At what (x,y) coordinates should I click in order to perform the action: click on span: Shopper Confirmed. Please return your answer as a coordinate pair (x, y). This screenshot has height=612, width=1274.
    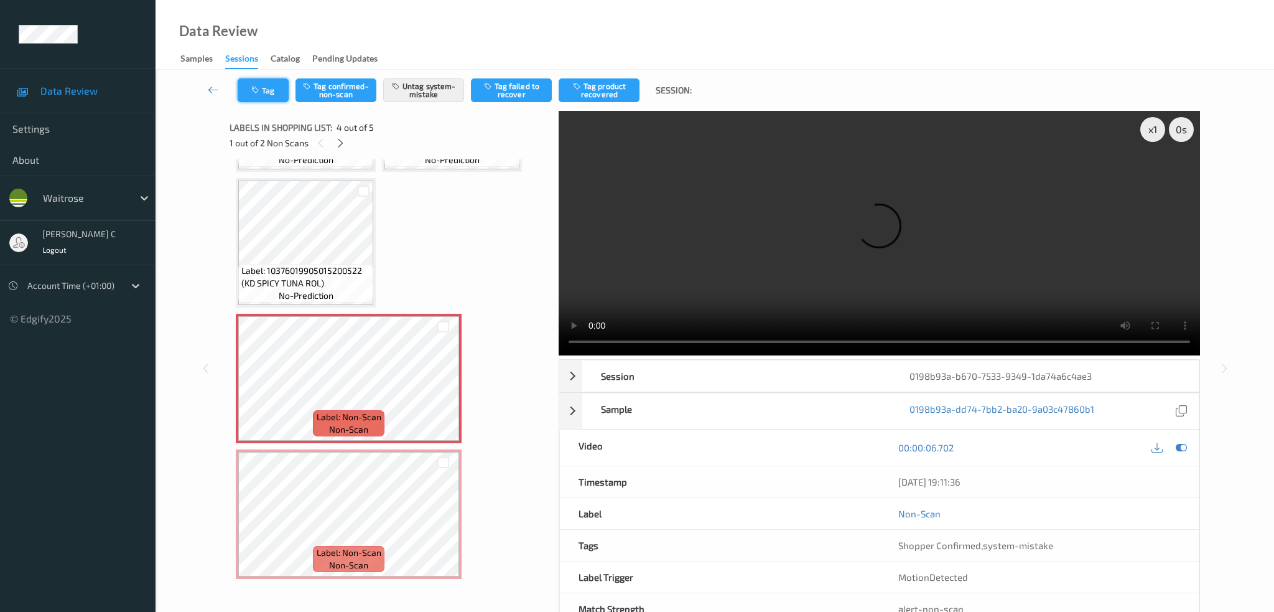
    Looking at the image, I should click on (940, 545).